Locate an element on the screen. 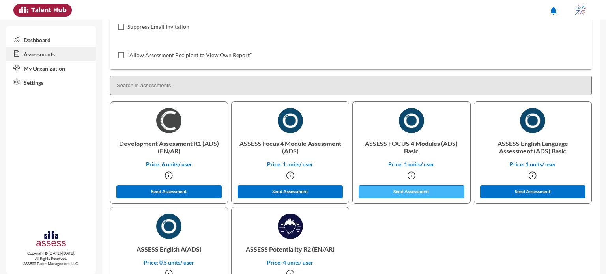  p: Price: 4 units/ user is located at coordinates (290, 262).